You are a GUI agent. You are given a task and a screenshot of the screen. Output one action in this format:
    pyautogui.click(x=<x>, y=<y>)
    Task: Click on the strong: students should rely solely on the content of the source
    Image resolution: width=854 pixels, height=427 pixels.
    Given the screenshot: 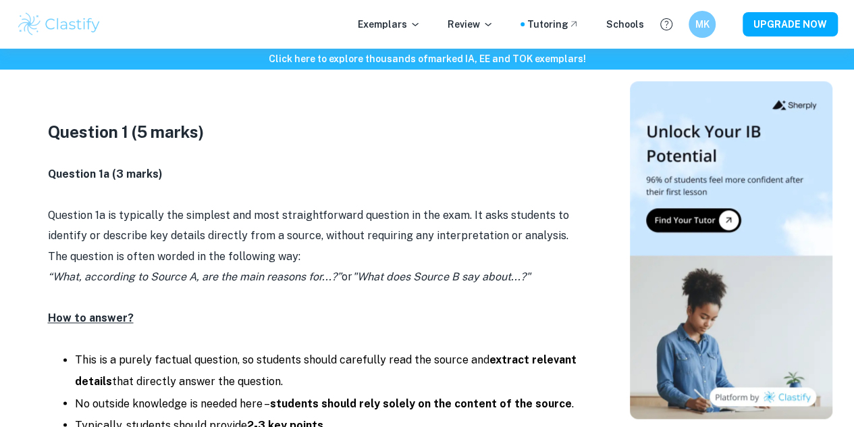 What is the action you would take?
    pyautogui.click(x=421, y=402)
    